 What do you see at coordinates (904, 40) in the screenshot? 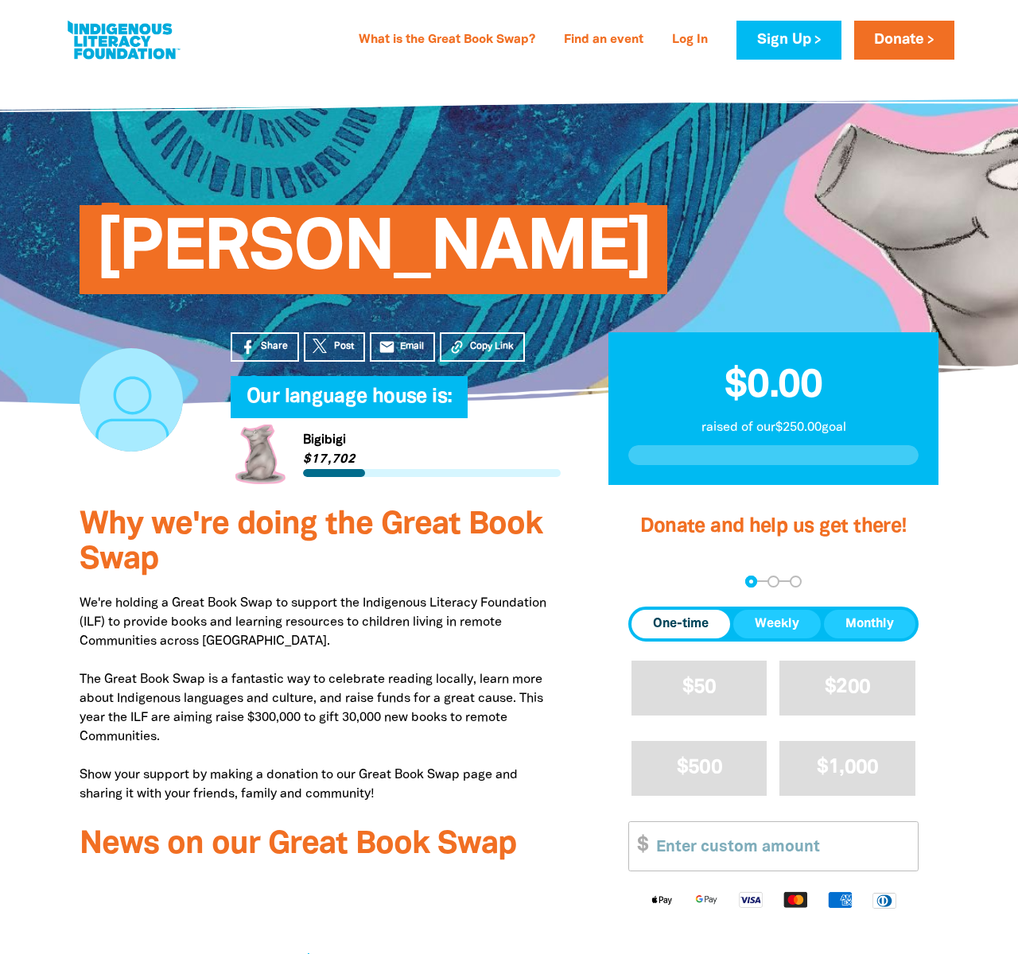
I see `a: Donate` at bounding box center [904, 40].